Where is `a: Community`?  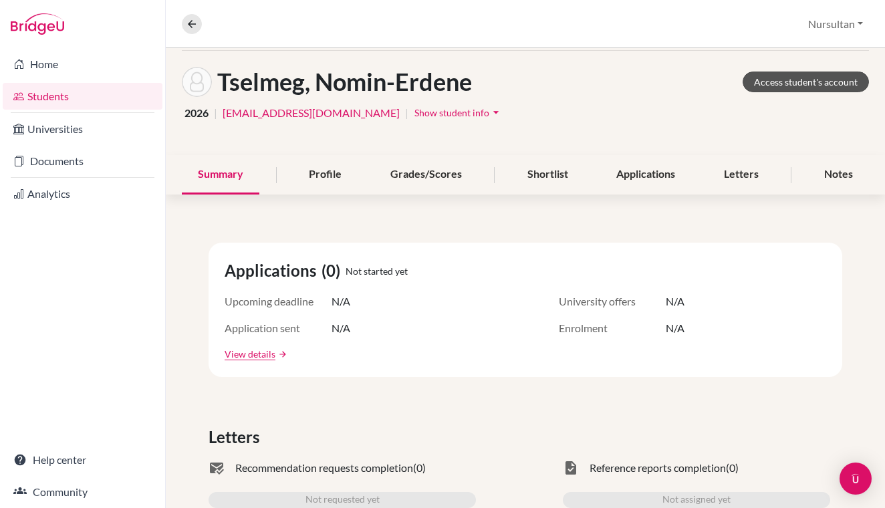
a: Community is located at coordinates (82, 492).